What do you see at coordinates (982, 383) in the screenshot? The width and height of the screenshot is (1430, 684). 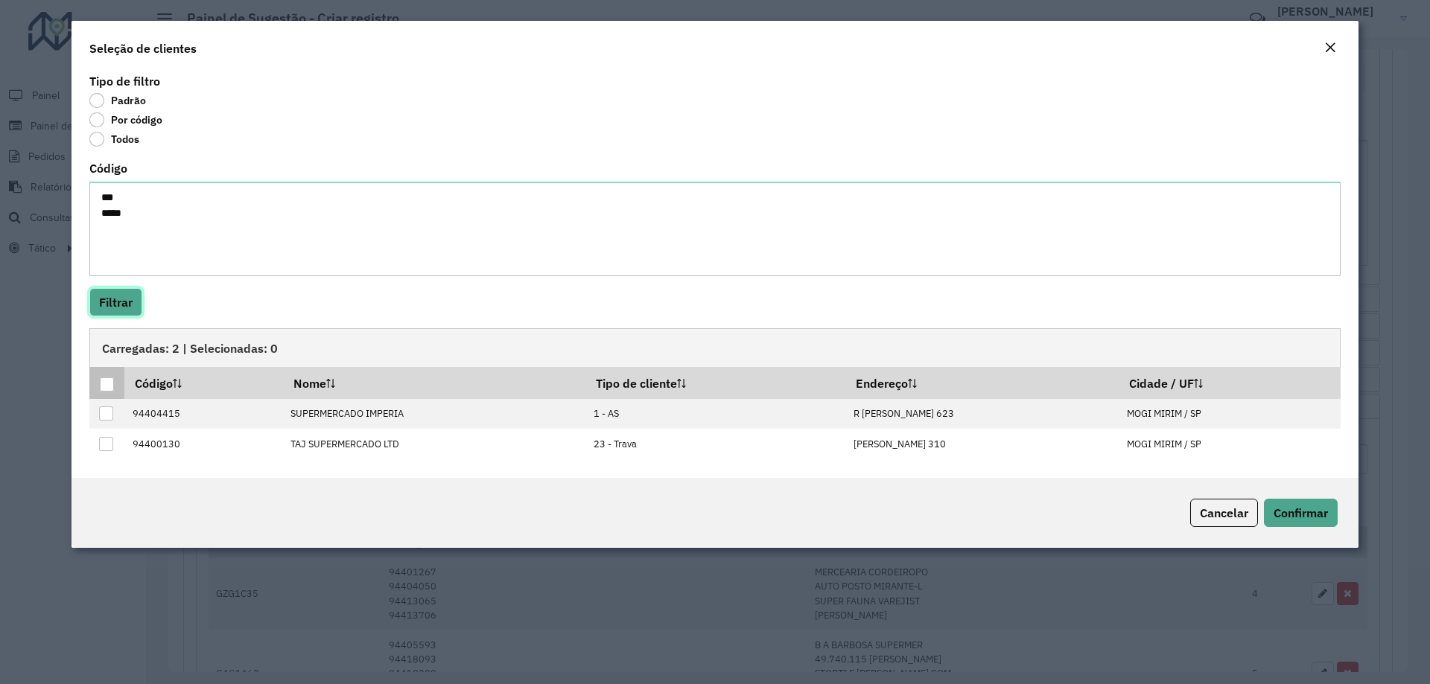 I see `th: Endereço` at bounding box center [982, 383].